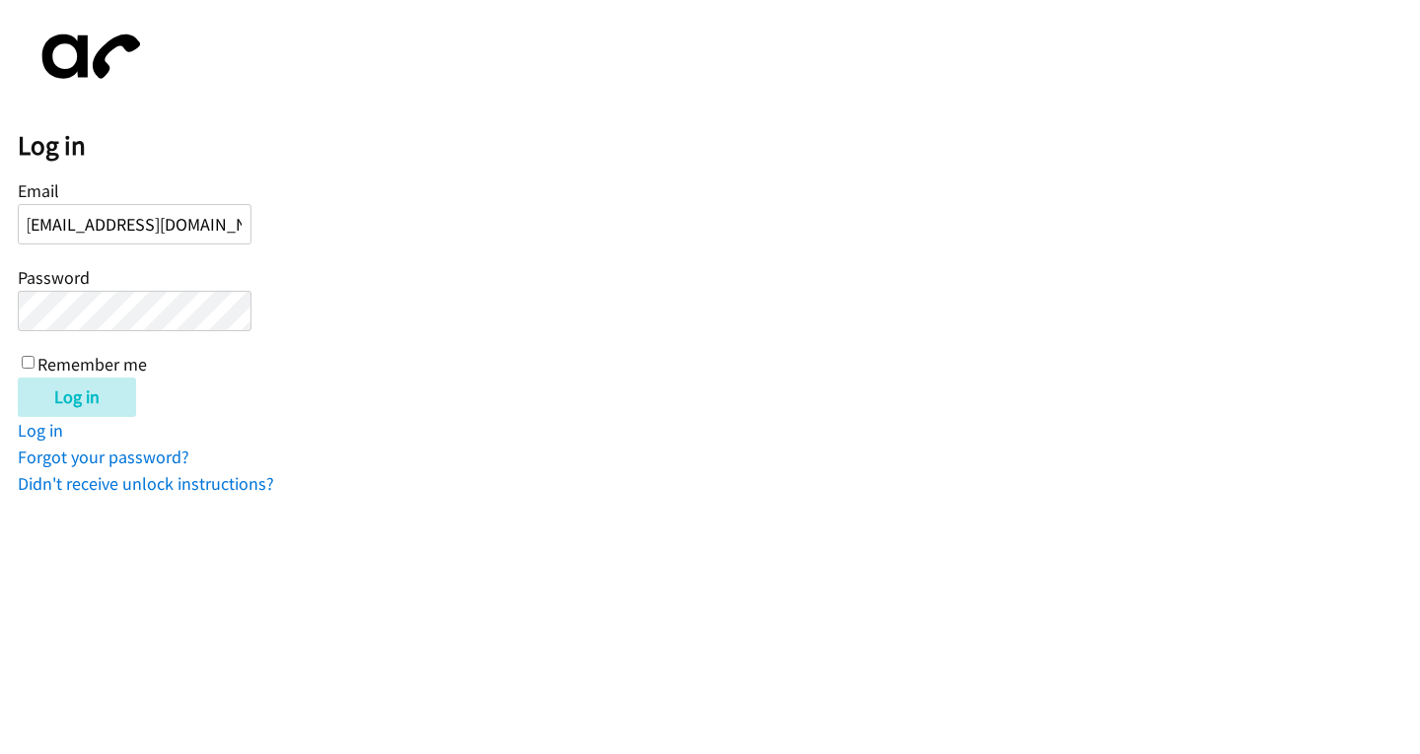 This screenshot has height=754, width=1420. What do you see at coordinates (40, 430) in the screenshot?
I see `a: Log in` at bounding box center [40, 430].